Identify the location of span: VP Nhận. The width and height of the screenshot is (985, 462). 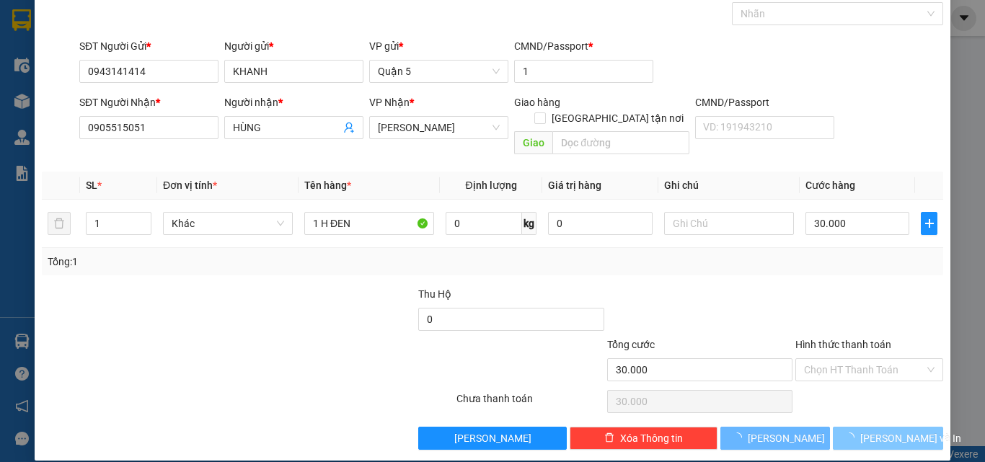
(389, 102).